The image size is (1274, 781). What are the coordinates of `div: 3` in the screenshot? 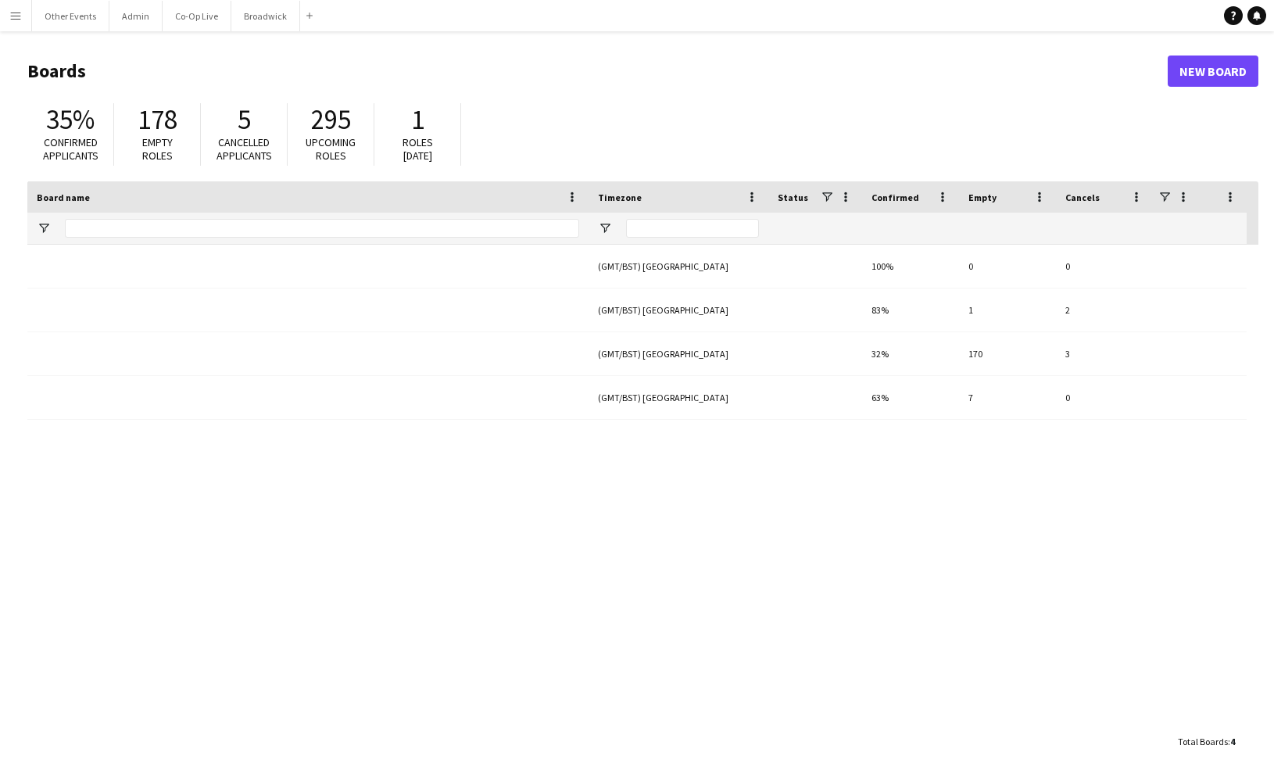 It's located at (1104, 353).